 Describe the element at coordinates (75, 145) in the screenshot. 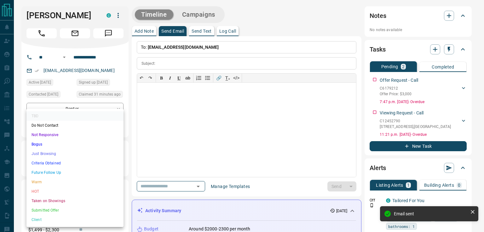

I see `li: Bogus` at that location.